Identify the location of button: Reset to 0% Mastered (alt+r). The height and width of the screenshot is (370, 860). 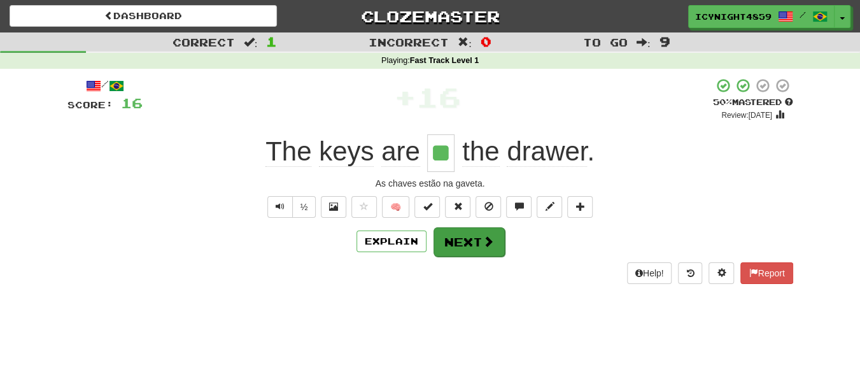
(457, 207).